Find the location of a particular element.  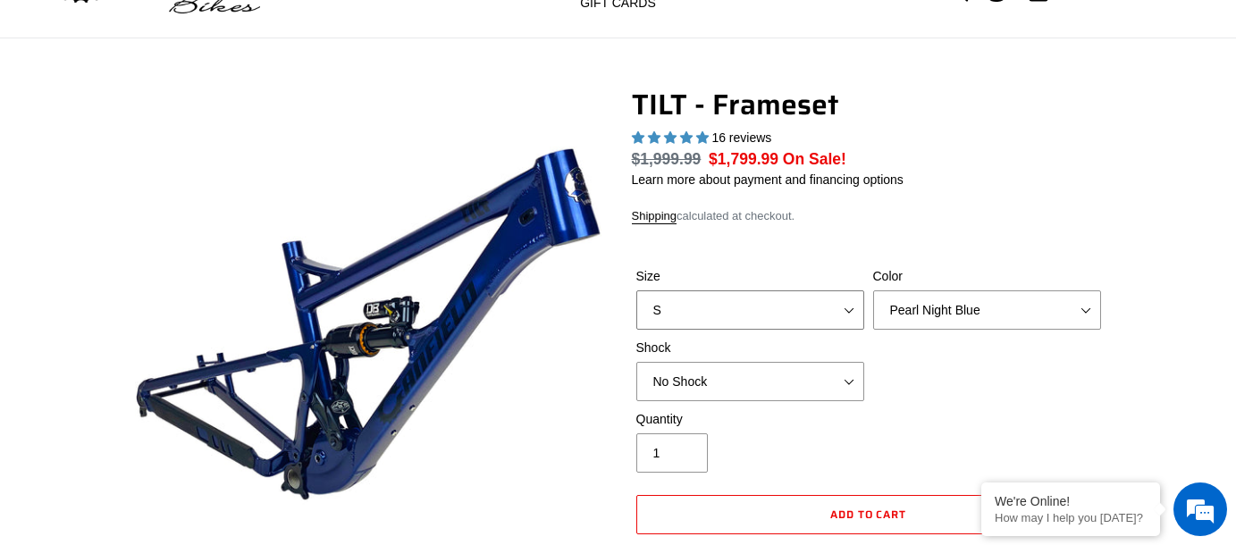

span: 5.00 stars is located at coordinates (672, 138).